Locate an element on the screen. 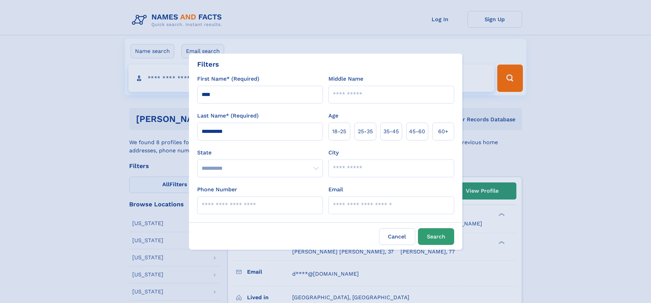 The image size is (651, 303). label: Phone Number is located at coordinates (217, 190).